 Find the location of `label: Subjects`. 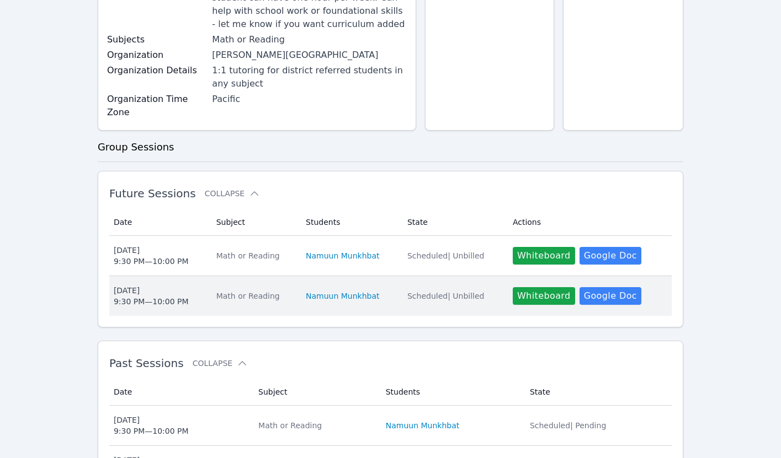

label: Subjects is located at coordinates (156, 40).